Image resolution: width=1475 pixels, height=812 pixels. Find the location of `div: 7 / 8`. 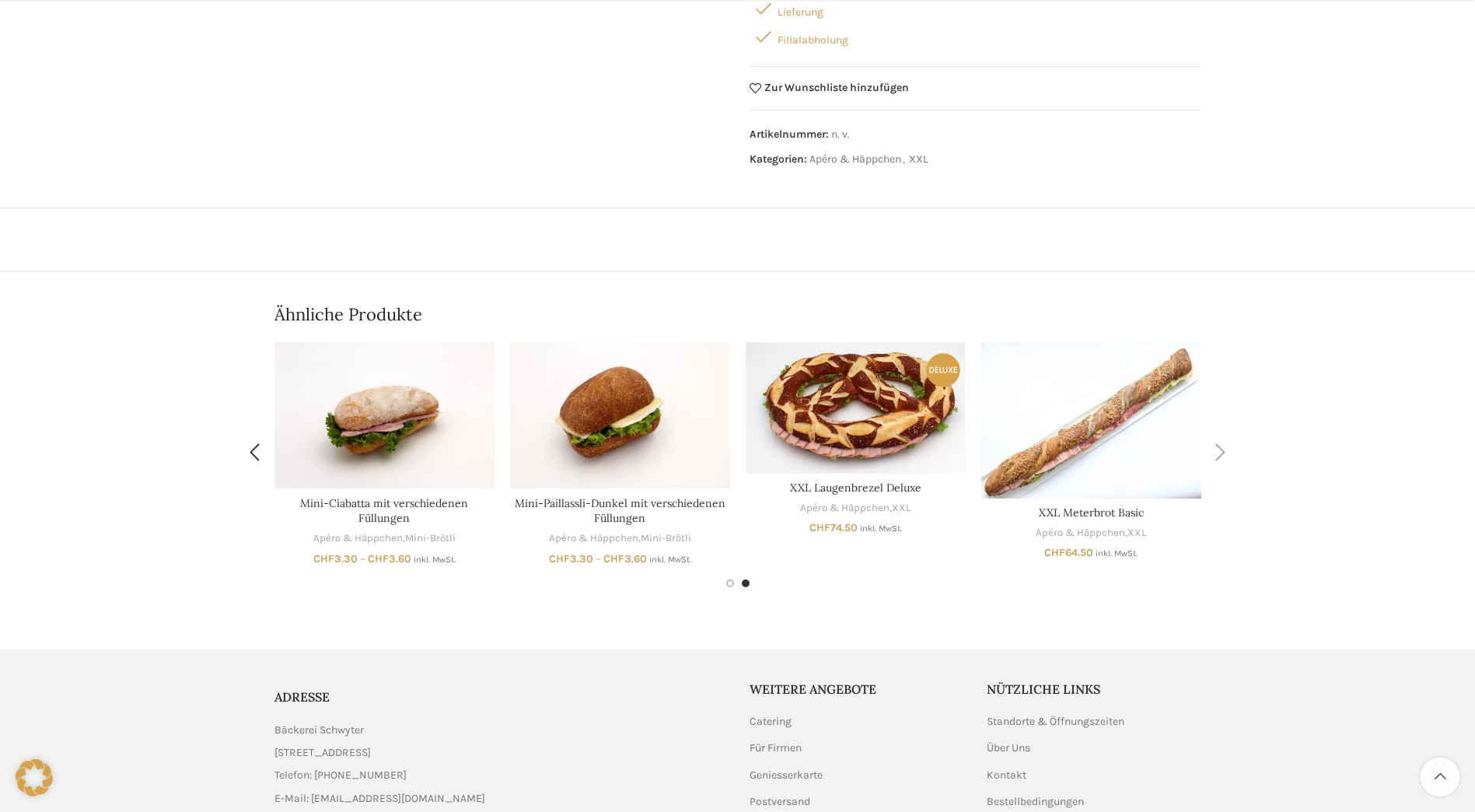

div: 7 / 8 is located at coordinates (855, 437).